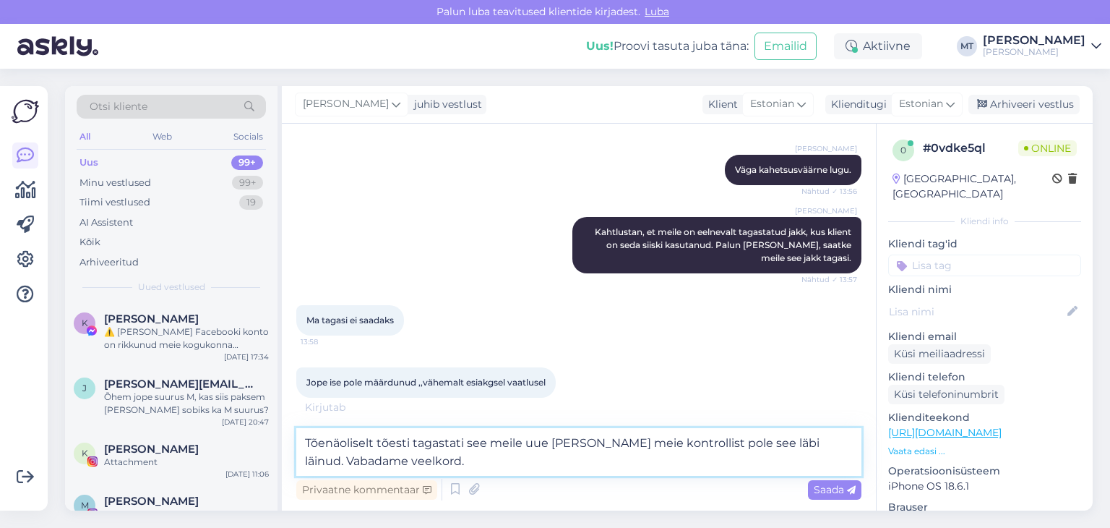 Image resolution: width=1110 pixels, height=528 pixels. I want to click on p: Operatsioonisüsteem, so click(985, 471).